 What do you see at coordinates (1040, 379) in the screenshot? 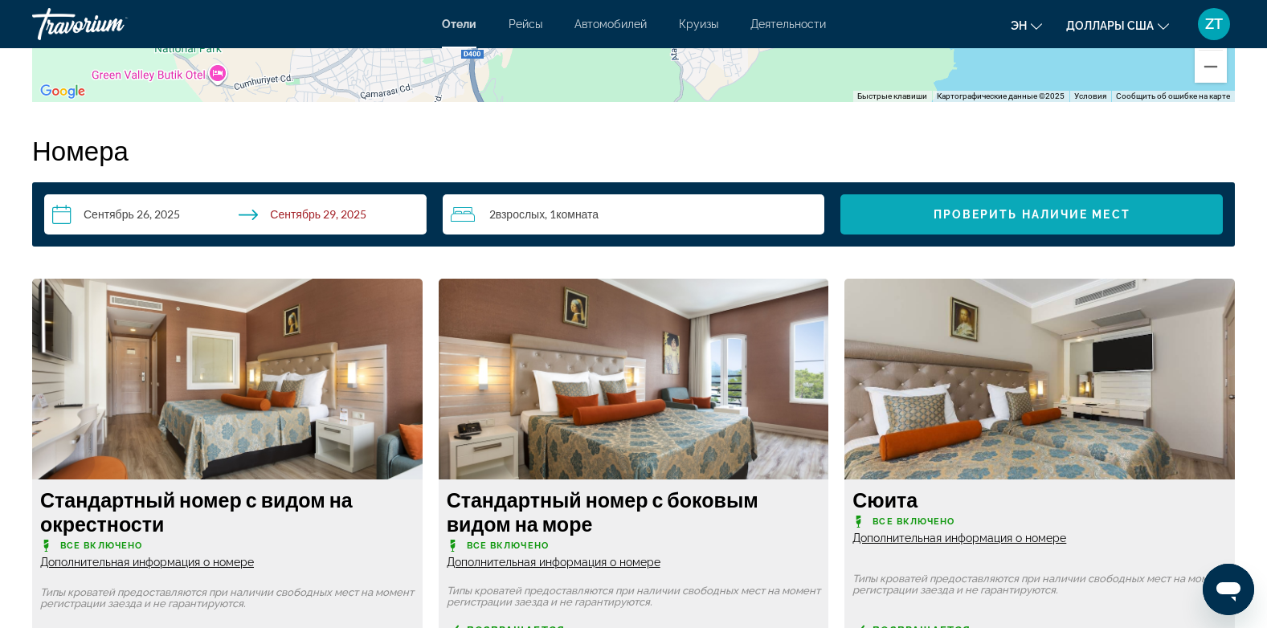
I see `img: 7a06acab-d8a5-4e86-aca2-d1a75c4c5ef9.jpeg` at bounding box center [1040, 379].